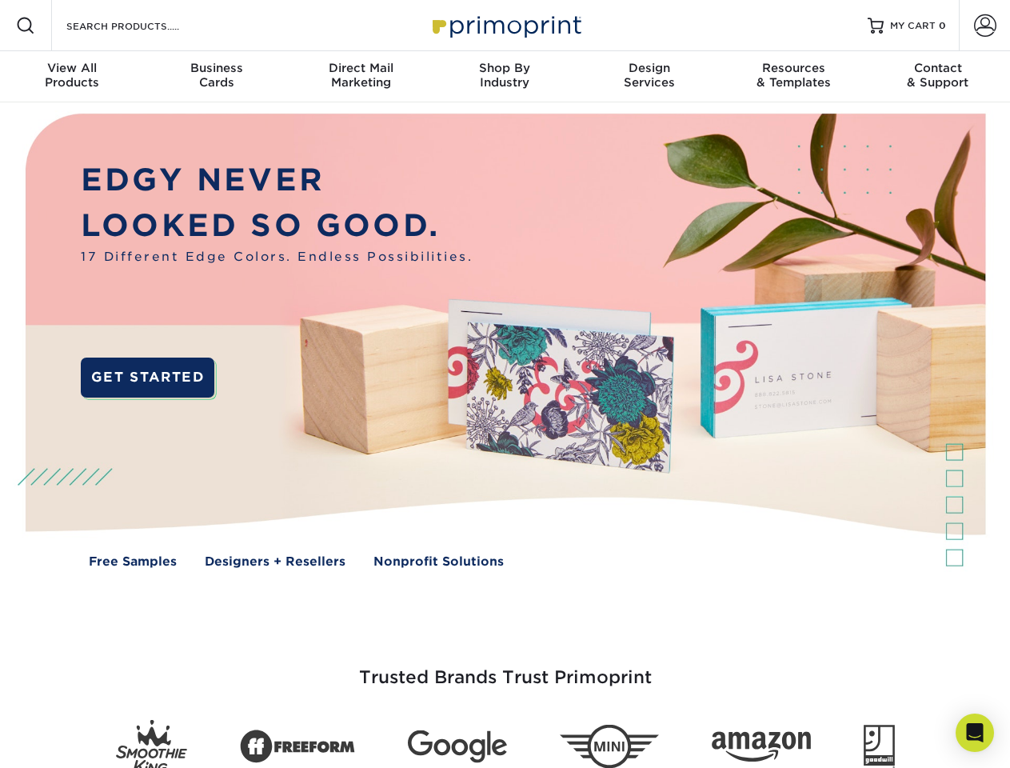 The image size is (1010, 768). Describe the element at coordinates (216, 68) in the screenshot. I see `span: Business` at that location.